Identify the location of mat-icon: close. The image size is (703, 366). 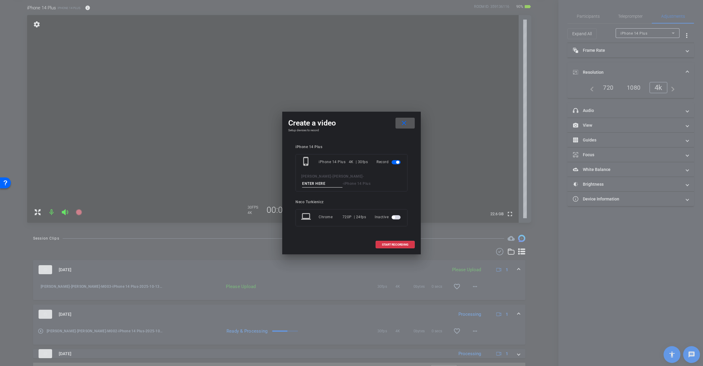
(404, 123).